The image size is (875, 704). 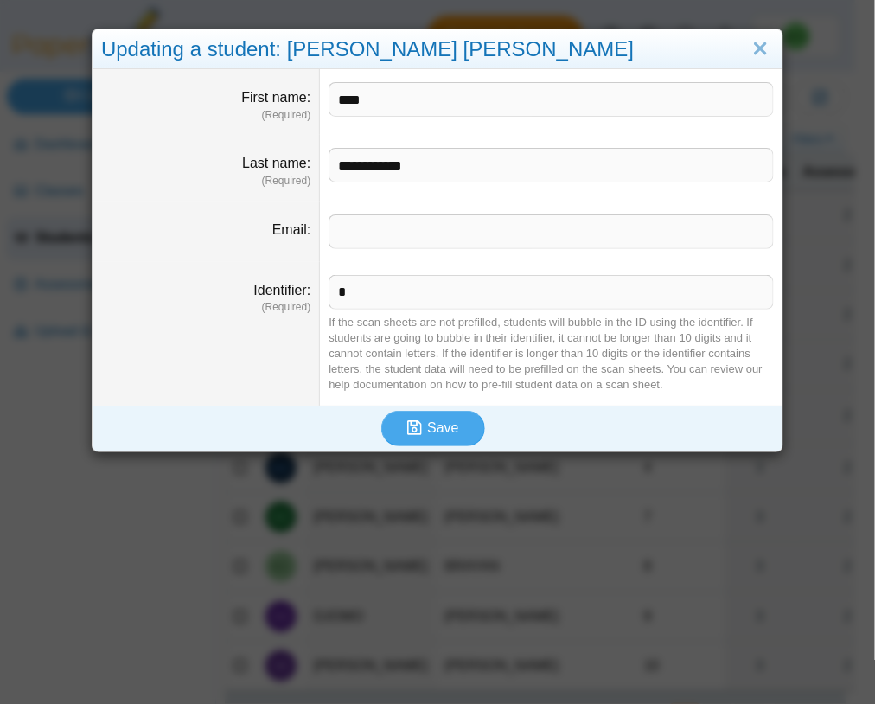 What do you see at coordinates (283, 290) in the screenshot?
I see `label: Identifier` at bounding box center [283, 290].